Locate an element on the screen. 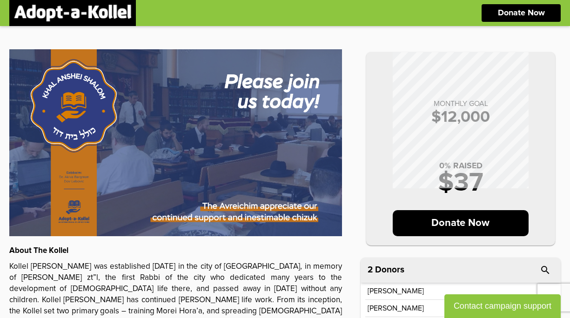 This screenshot has height=318, width=570. img: zYFEr1Um4q.FynfSIG0iD.jpg is located at coordinates (176, 143).